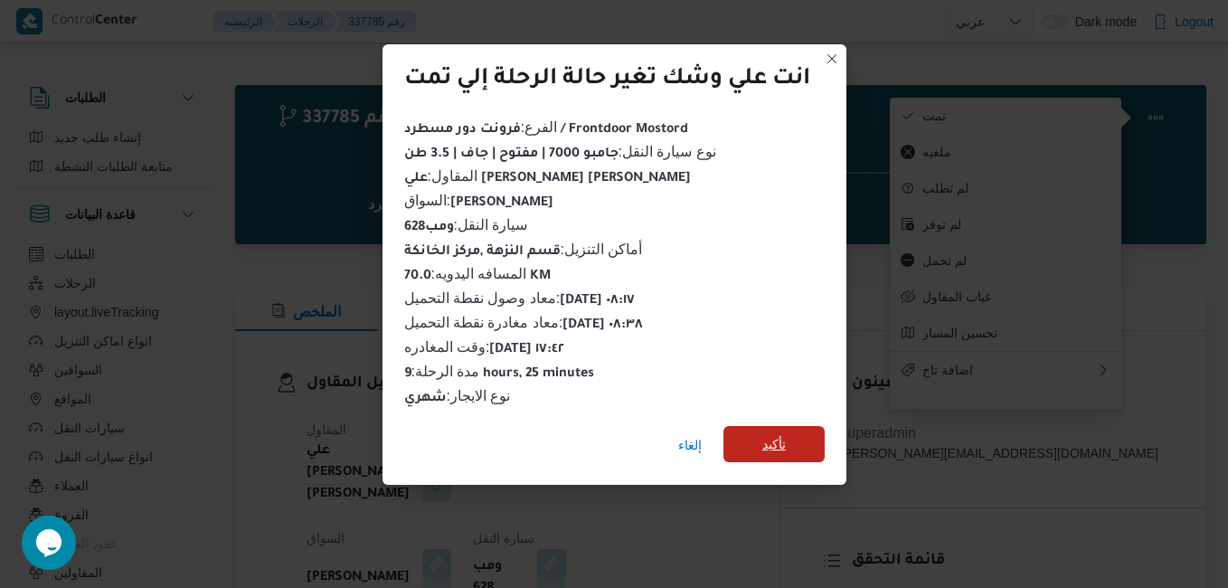 The height and width of the screenshot is (588, 1228). I want to click on span: إلغاء, so click(690, 445).